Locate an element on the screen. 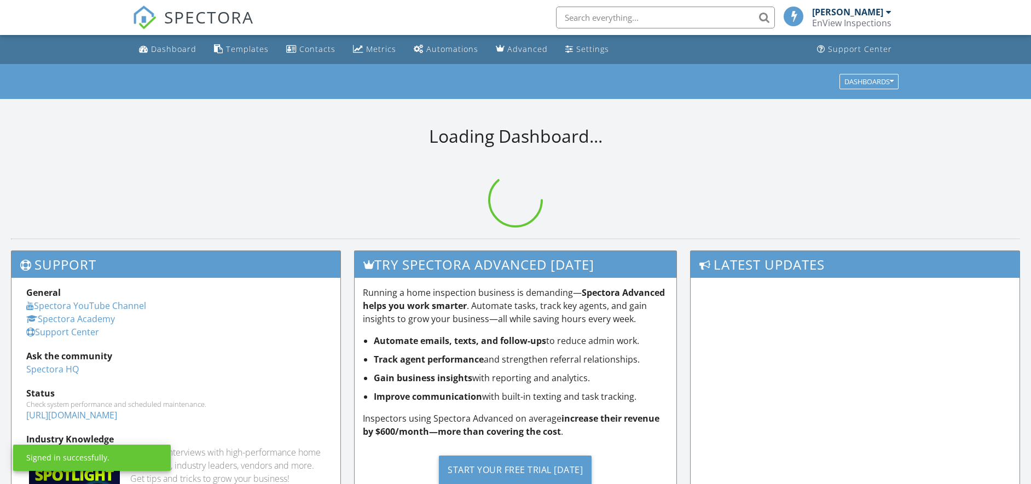 The height and width of the screenshot is (484, 1031). a: Advanced is located at coordinates (521, 49).